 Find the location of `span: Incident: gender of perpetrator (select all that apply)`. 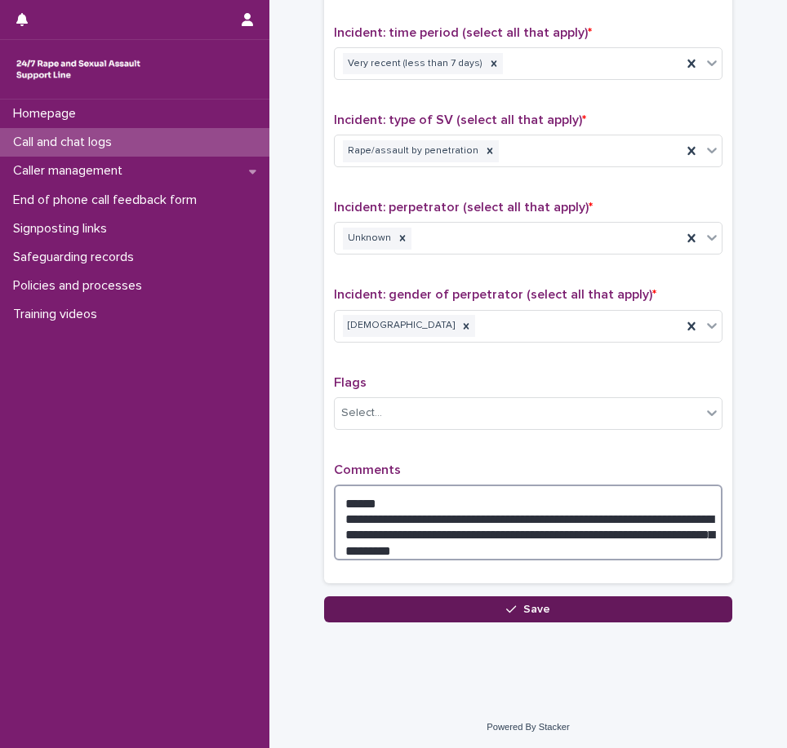

span: Incident: gender of perpetrator (select all that apply) is located at coordinates (494, 295).